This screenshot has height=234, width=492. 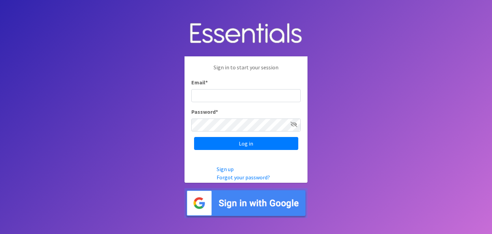 What do you see at coordinates (225, 169) in the screenshot?
I see `a: Sign up` at bounding box center [225, 169].